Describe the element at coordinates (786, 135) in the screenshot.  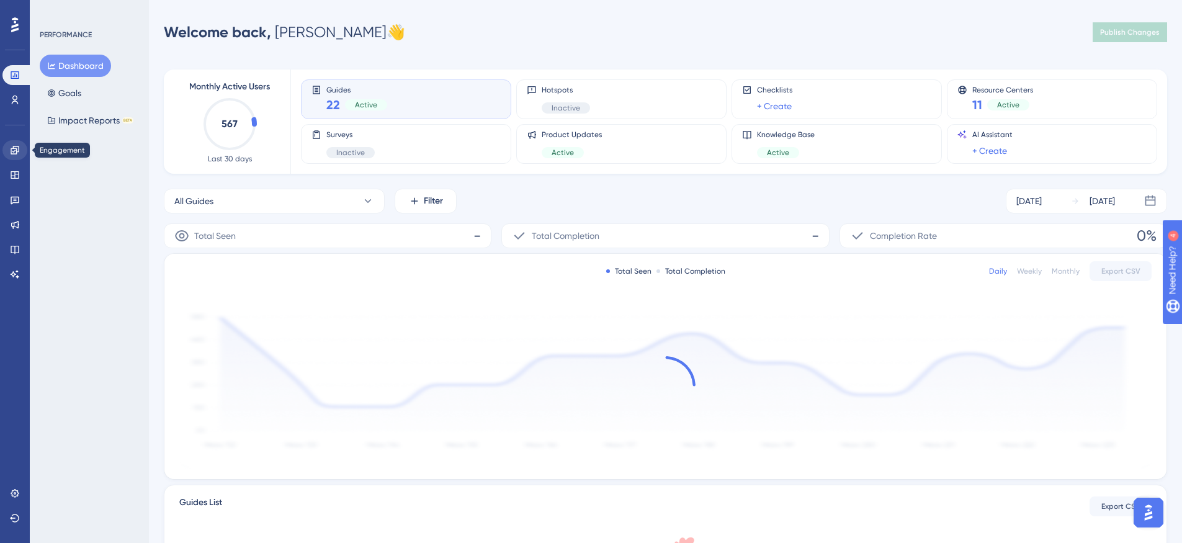
I see `span: Knowledge Base` at that location.